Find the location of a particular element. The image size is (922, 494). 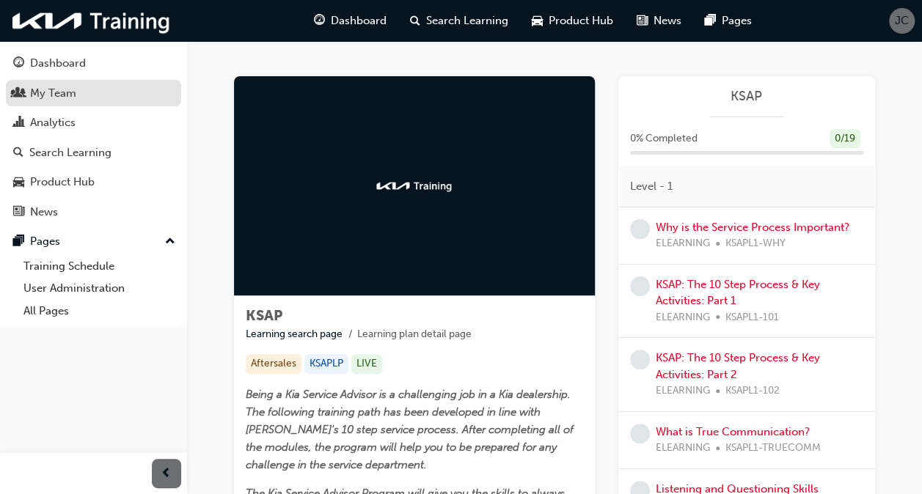

span: up-icon is located at coordinates (170, 242).